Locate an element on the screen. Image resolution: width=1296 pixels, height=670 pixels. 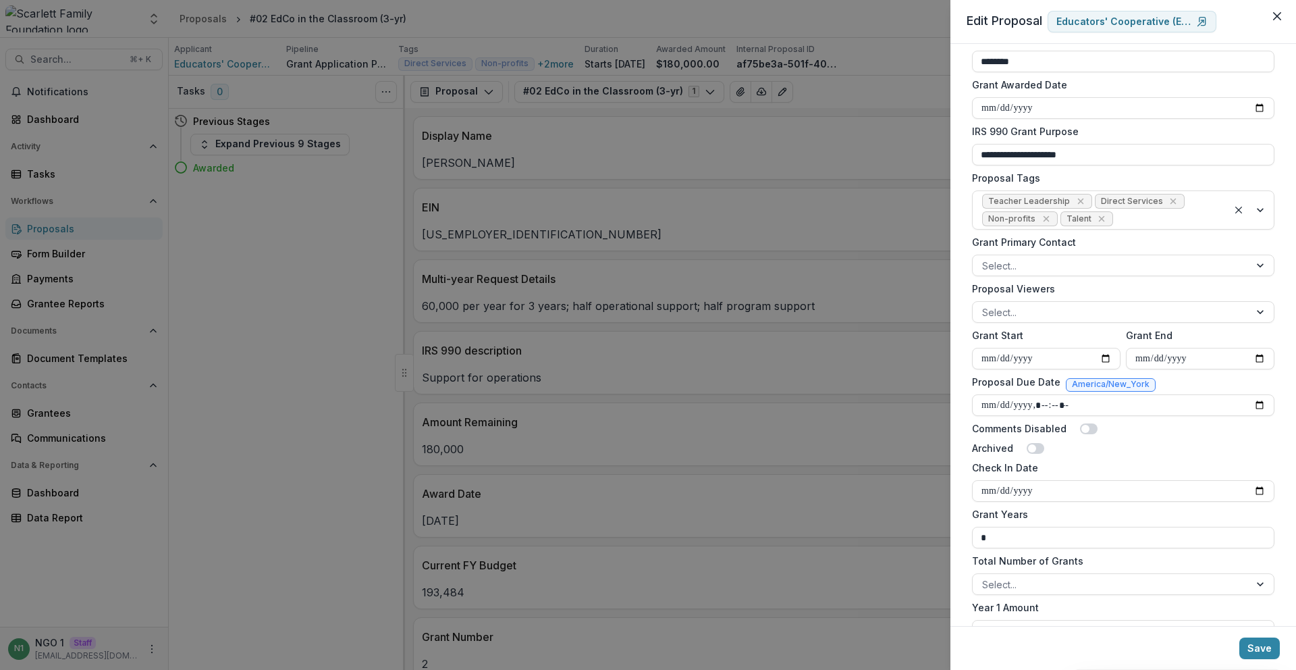
div: Remove Non-profits is located at coordinates (1046, 219).